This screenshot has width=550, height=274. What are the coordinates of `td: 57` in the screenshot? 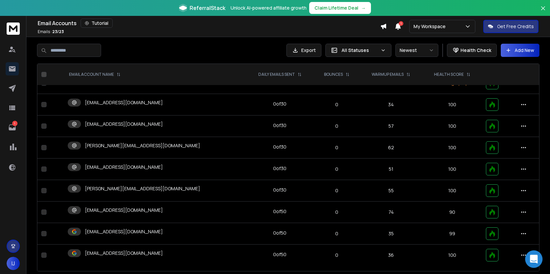 It's located at (391, 126).